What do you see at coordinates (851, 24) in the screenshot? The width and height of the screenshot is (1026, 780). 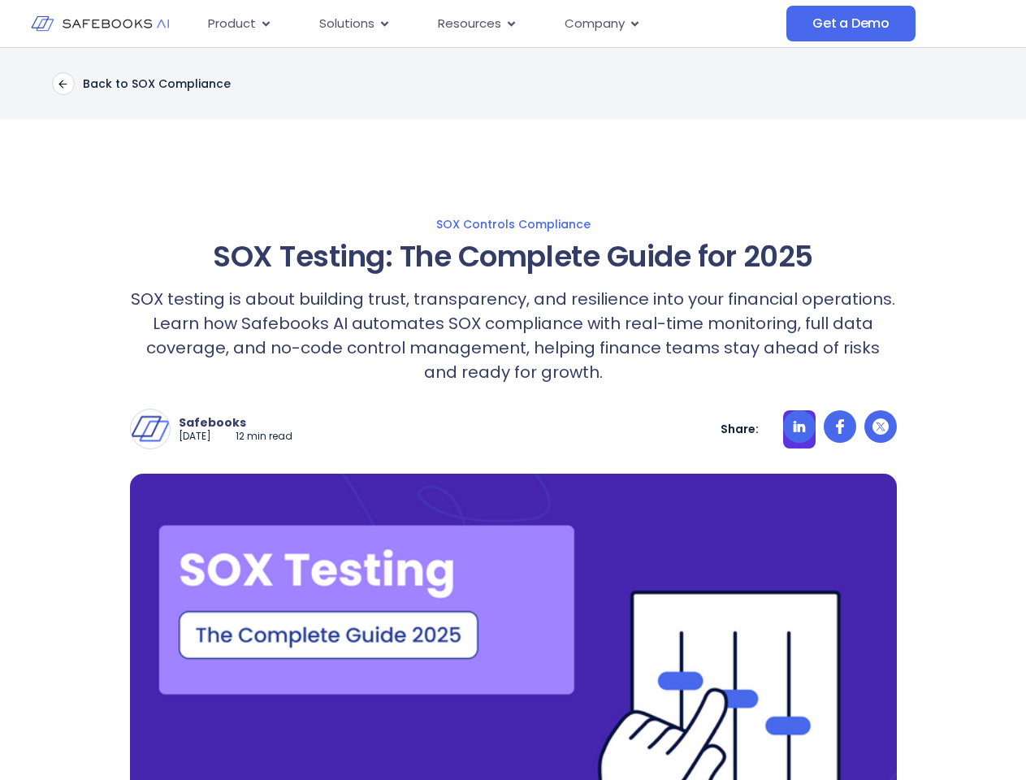 I see `span: Get a Demo` at bounding box center [851, 24].